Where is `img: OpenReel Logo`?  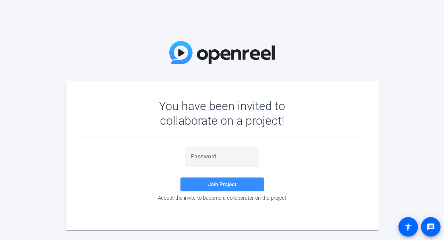
img: OpenReel Logo is located at coordinates (222, 53).